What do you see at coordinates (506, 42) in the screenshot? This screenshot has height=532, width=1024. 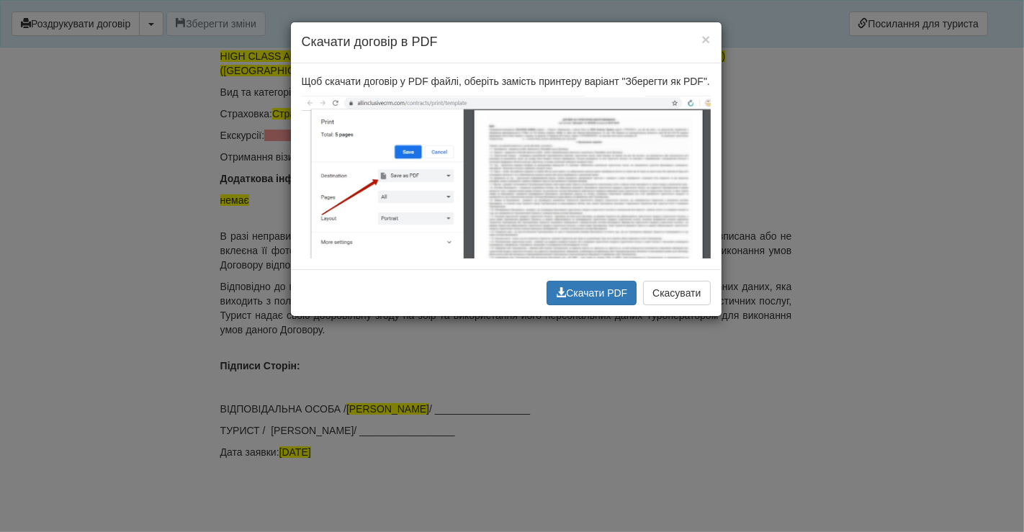 I see `h4: Скачати договір в PDF` at bounding box center [506, 42].